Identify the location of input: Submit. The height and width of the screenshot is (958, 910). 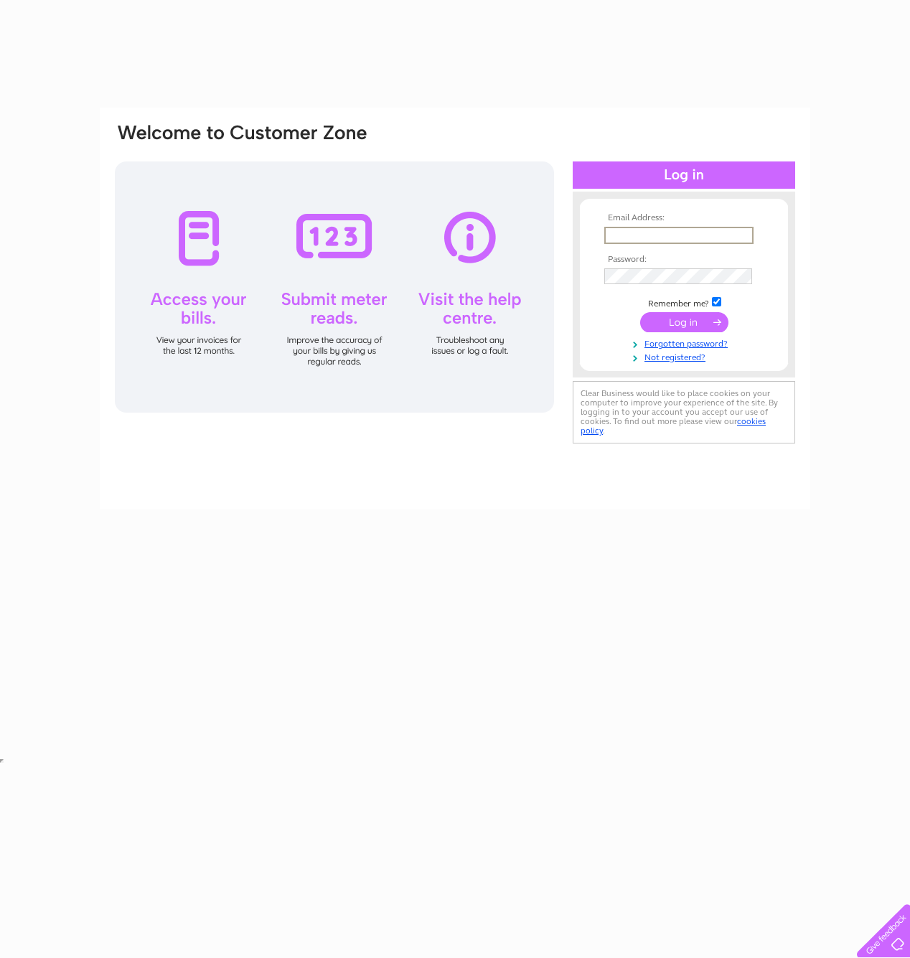
(684, 322).